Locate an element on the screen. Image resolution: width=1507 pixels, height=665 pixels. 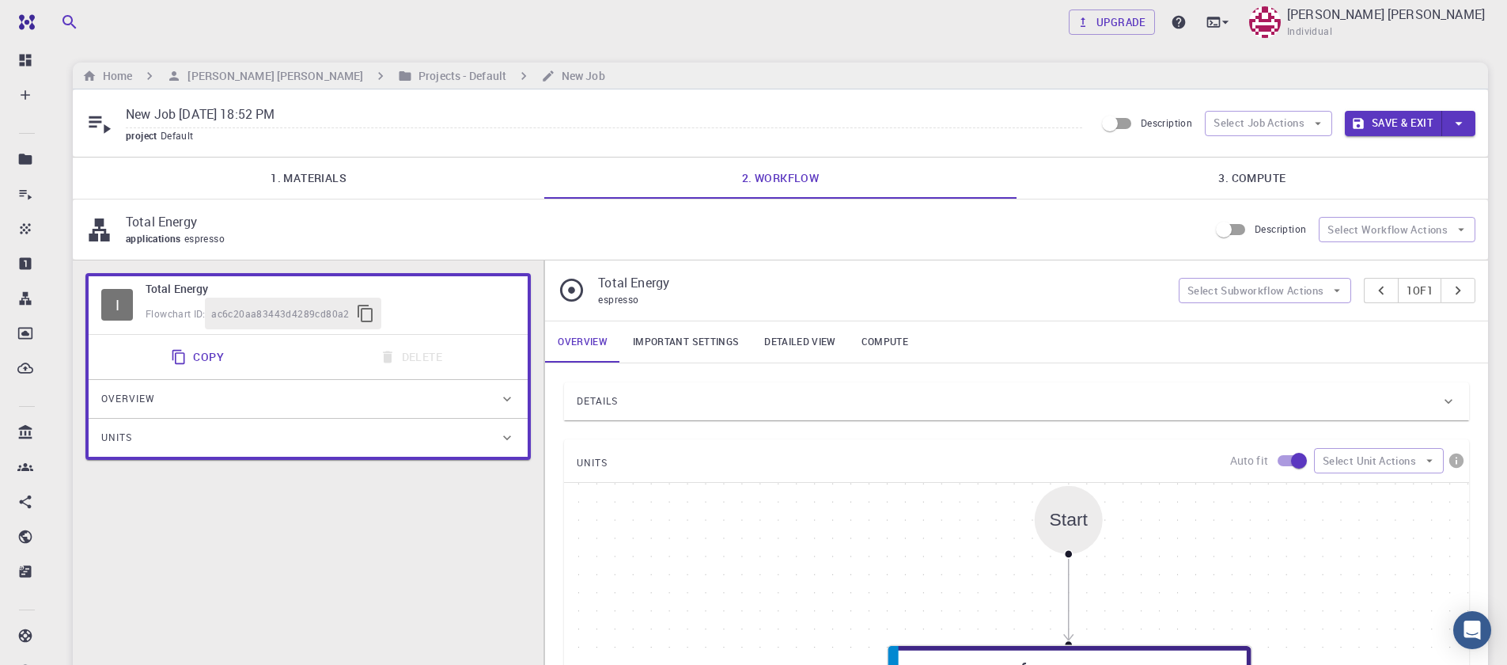
a: Important settings is located at coordinates (686, 342).